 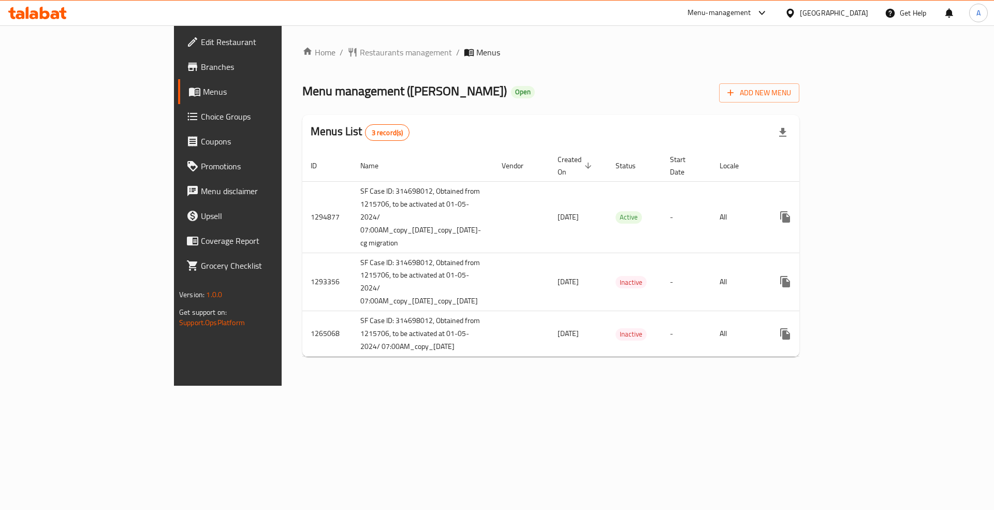 I want to click on span: Branches, so click(x=266, y=67).